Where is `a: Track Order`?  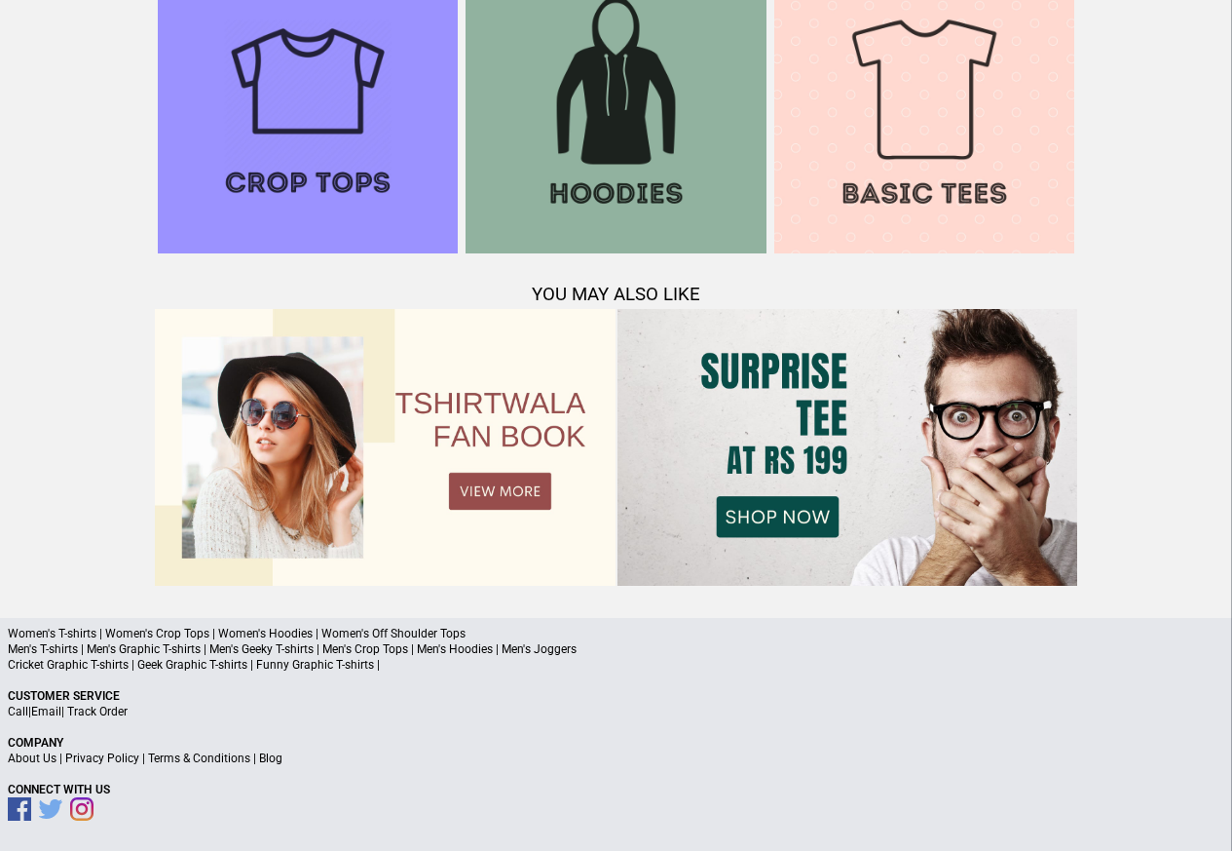
a: Track Order is located at coordinates (97, 711).